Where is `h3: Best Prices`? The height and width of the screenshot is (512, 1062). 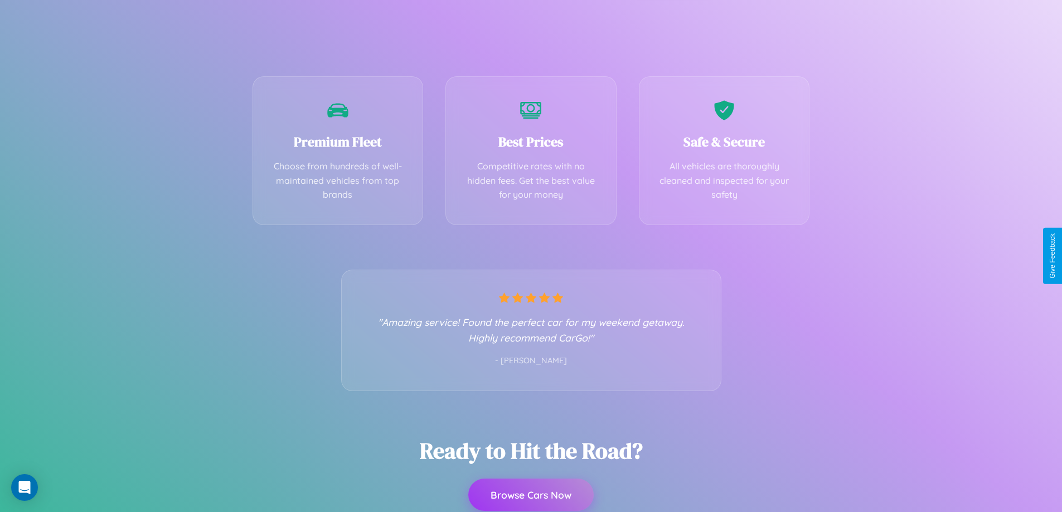
h3: Best Prices is located at coordinates (531, 142).